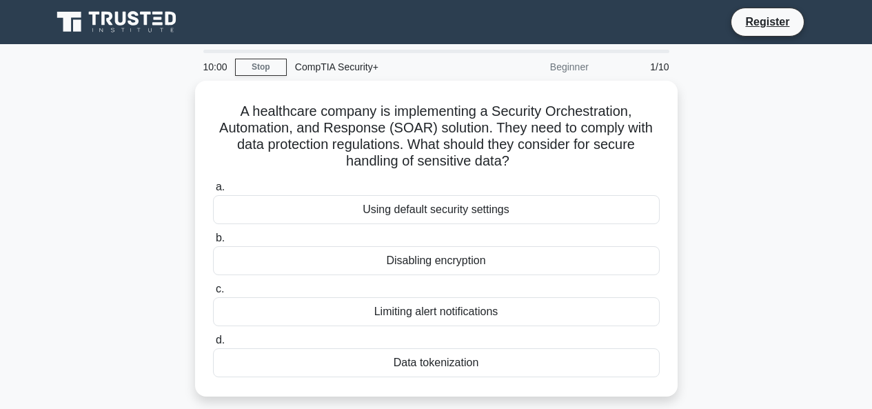 This screenshot has height=409, width=872. Describe the element at coordinates (220, 339) in the screenshot. I see `span: d.` at that location.